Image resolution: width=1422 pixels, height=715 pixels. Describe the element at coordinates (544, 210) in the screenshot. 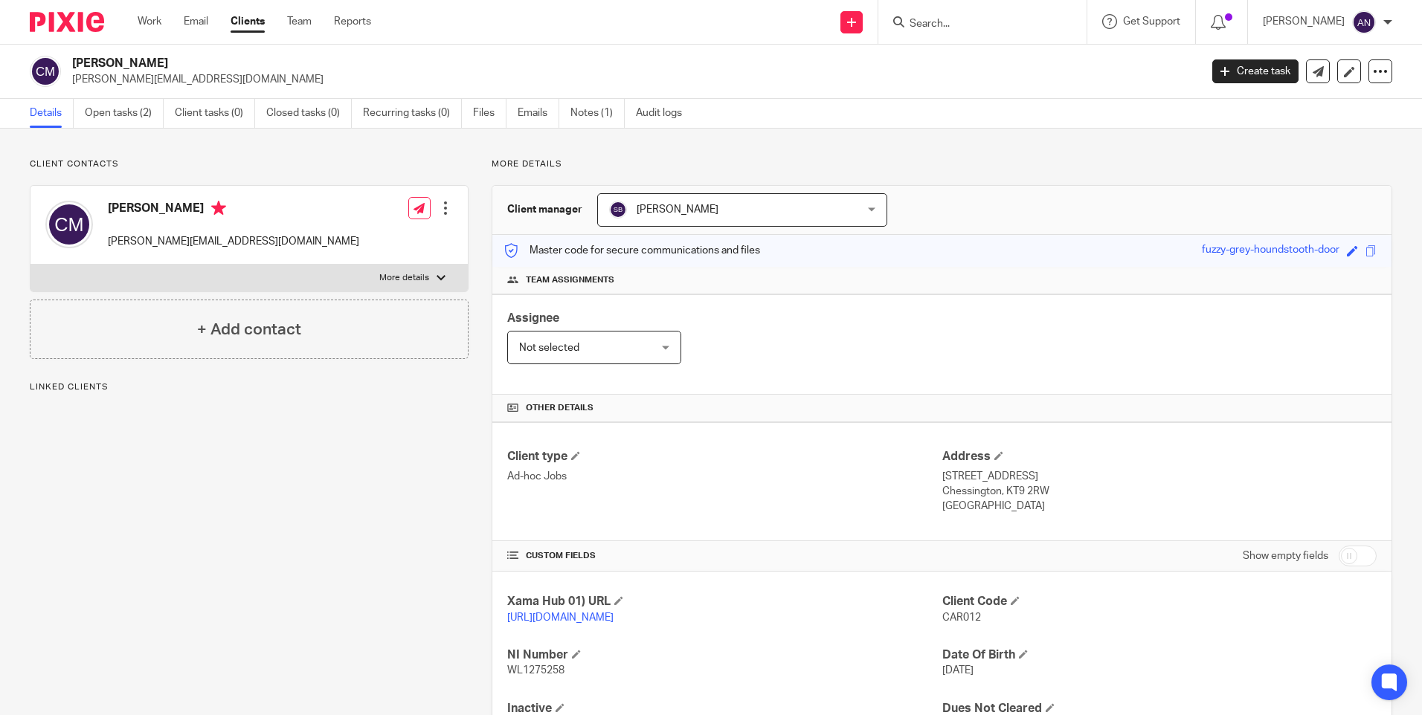

I see `h3: Client manager` at that location.